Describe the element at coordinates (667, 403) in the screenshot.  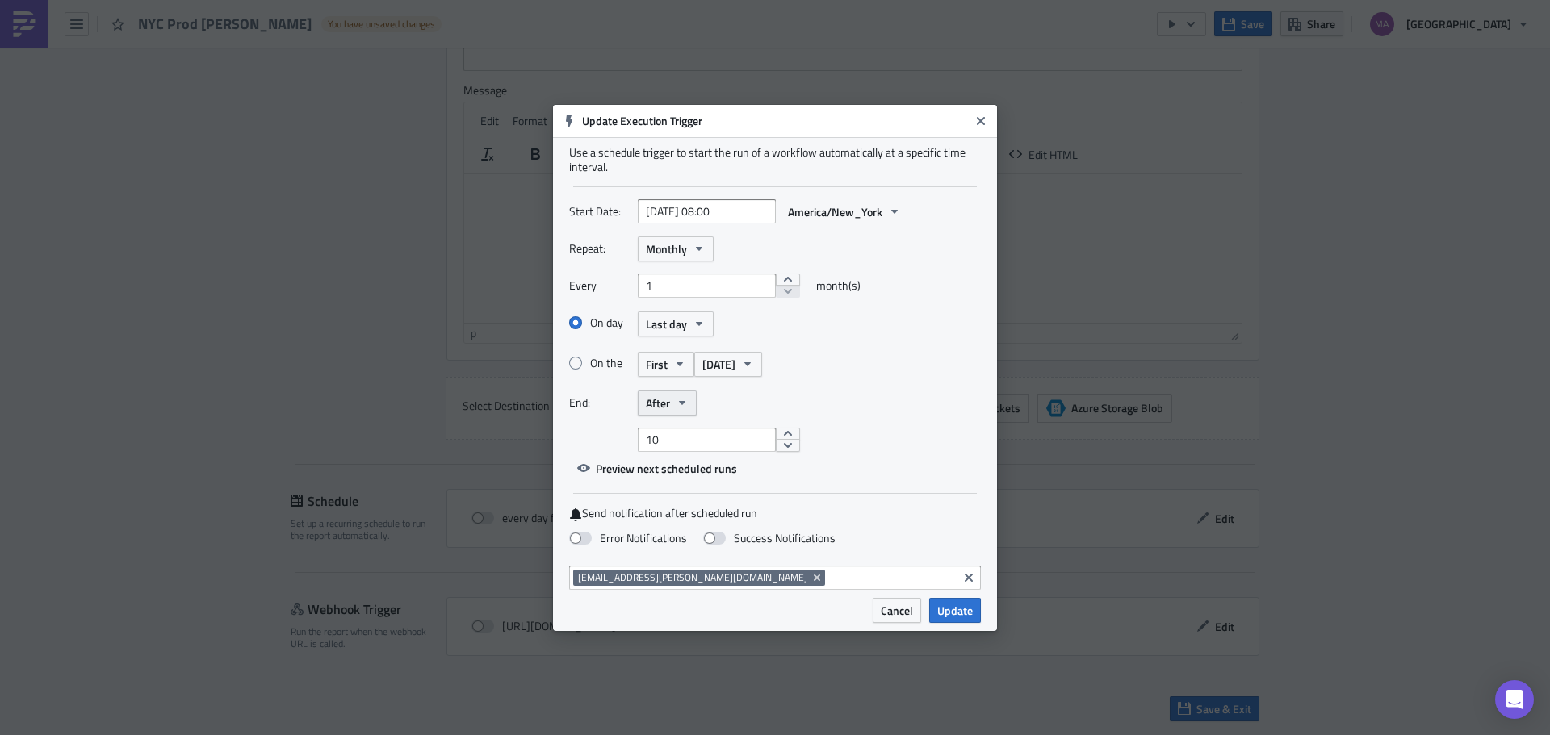
I see `button: After` at that location.